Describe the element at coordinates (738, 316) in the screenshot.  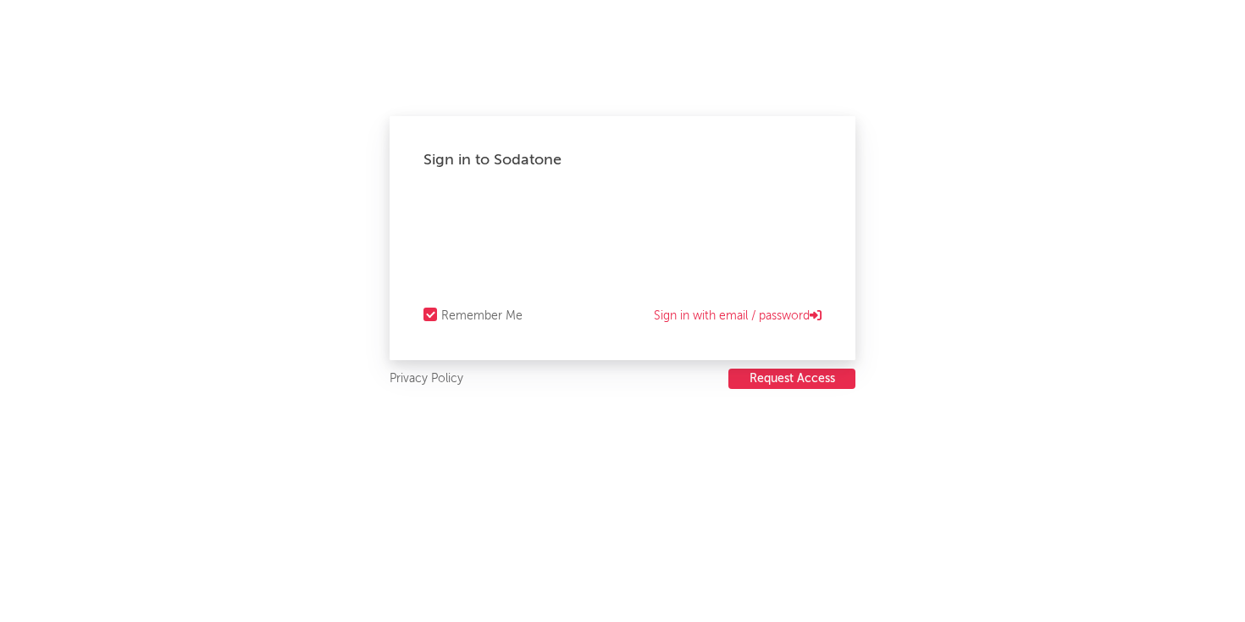
I see `a: Sign in with email / password` at that location.